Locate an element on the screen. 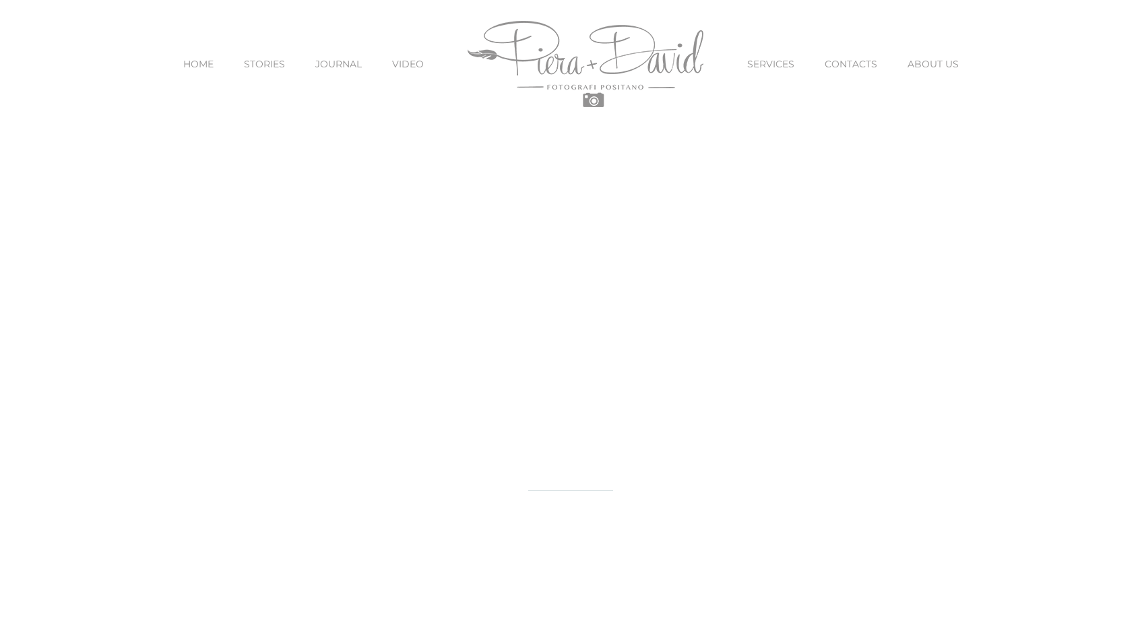 The height and width of the screenshot is (638, 1142). span: ABOUT US is located at coordinates (933, 64).